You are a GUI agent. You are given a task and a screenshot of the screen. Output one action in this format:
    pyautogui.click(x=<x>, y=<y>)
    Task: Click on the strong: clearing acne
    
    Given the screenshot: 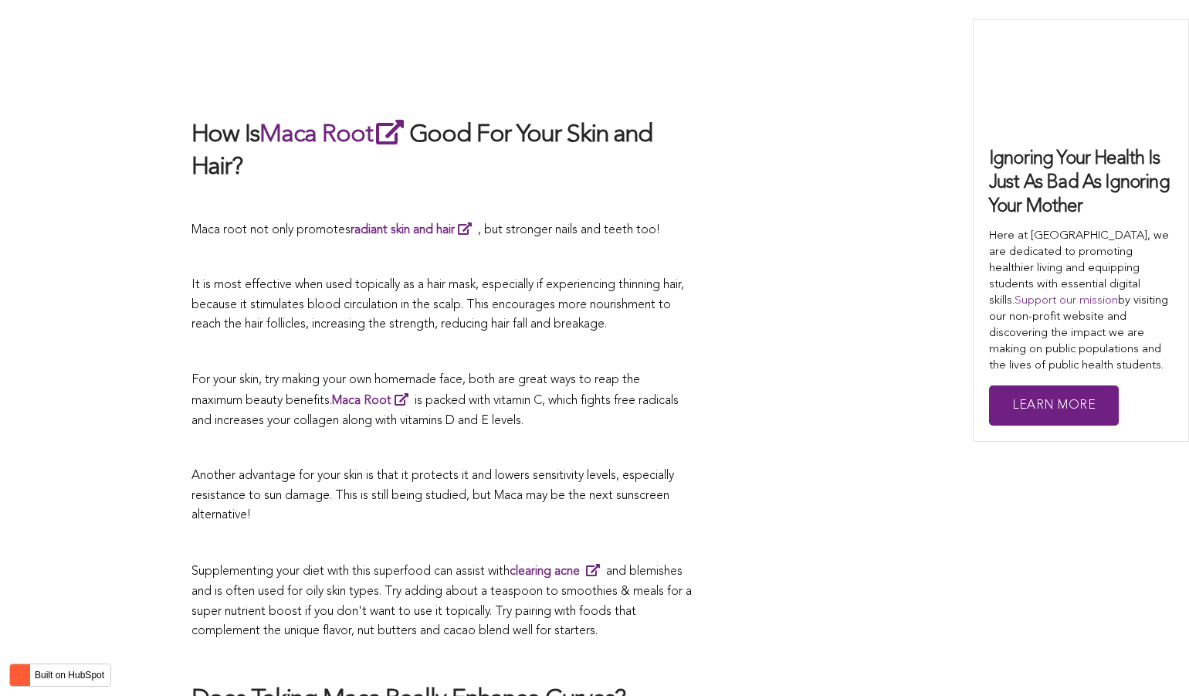 What is the action you would take?
    pyautogui.click(x=545, y=572)
    